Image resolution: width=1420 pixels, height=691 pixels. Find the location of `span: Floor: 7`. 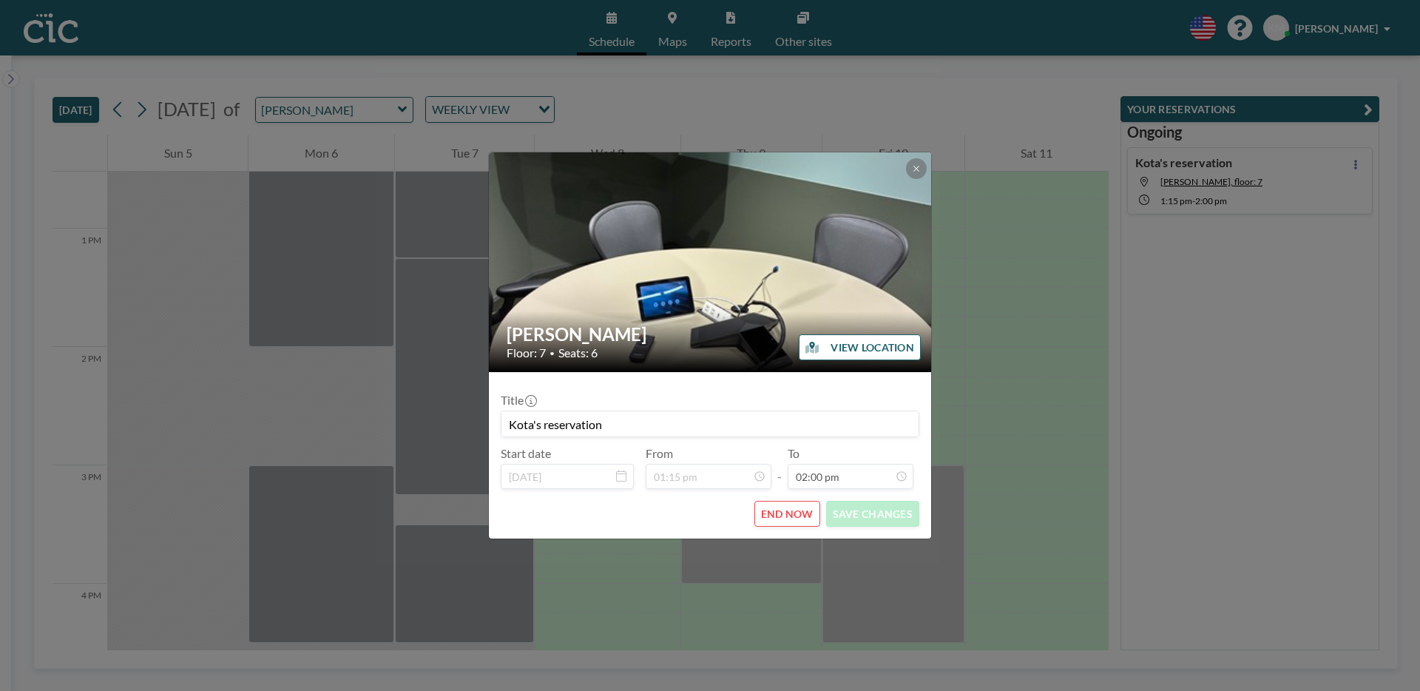

span: Floor: 7 is located at coordinates (526, 353).